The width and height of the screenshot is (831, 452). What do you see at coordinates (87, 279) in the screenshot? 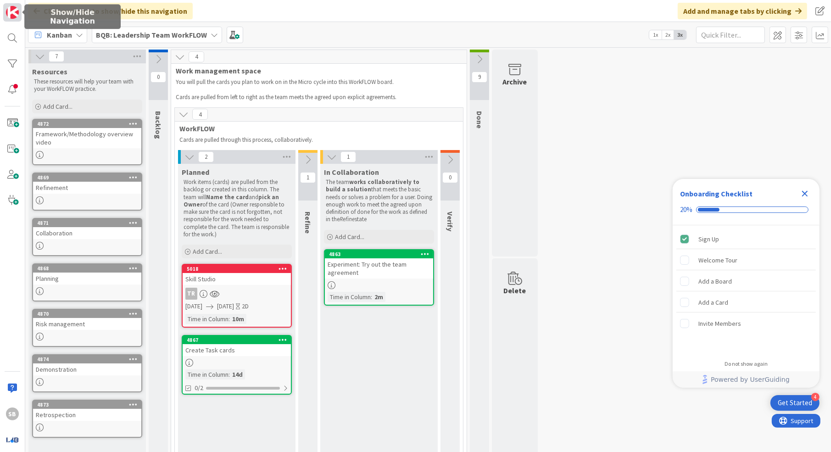
I see `div: Planning` at bounding box center [87, 279].